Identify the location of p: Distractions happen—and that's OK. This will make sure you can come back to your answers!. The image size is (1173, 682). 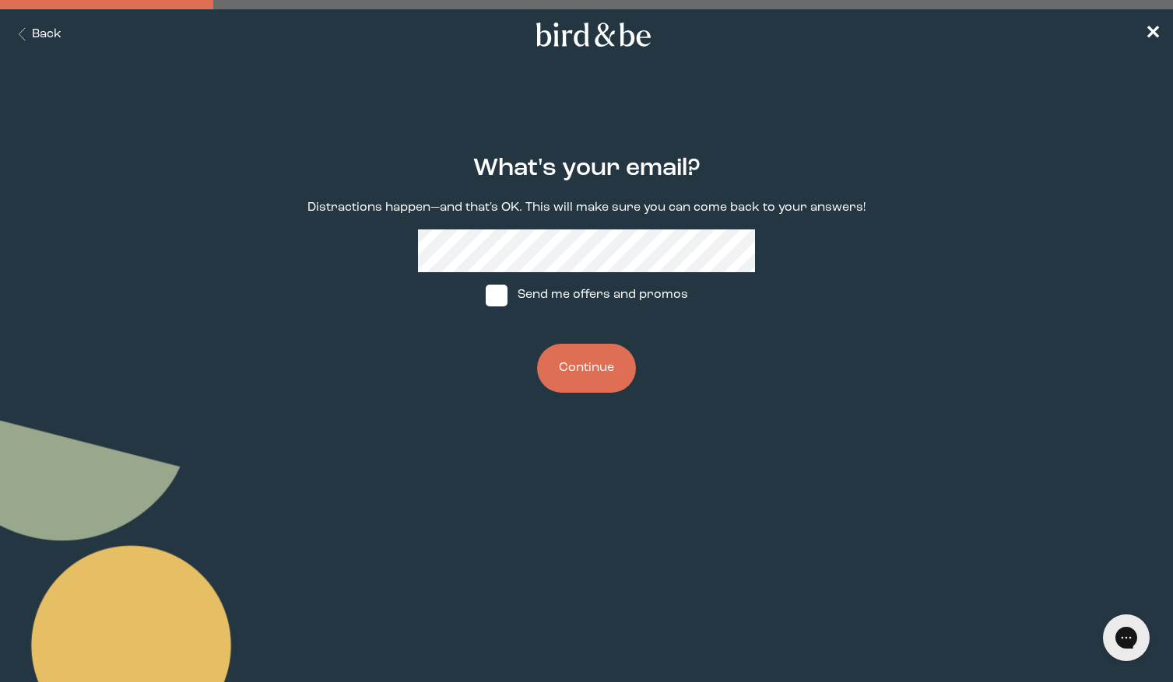
(586, 208).